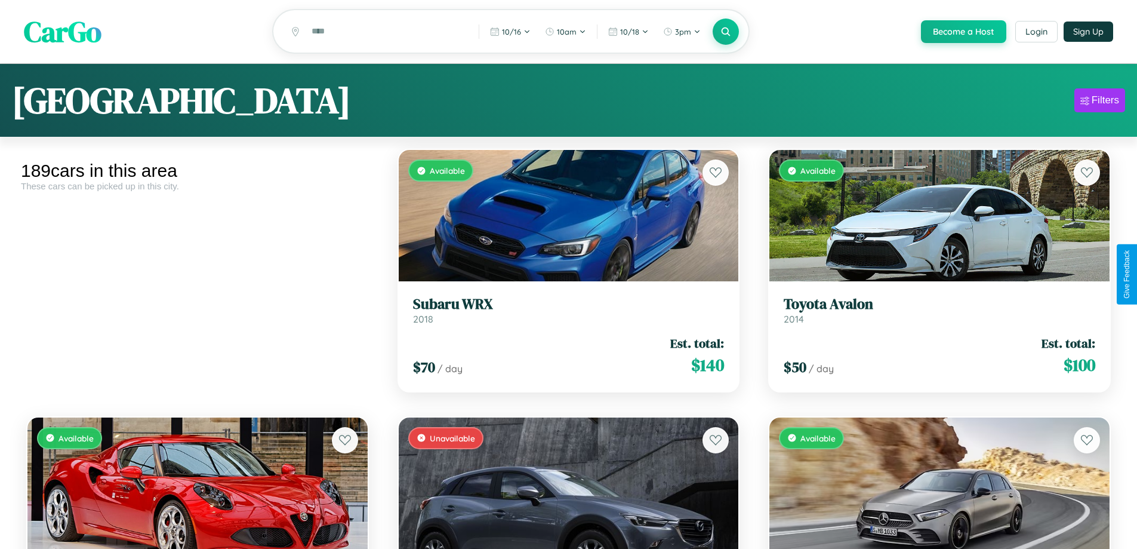  What do you see at coordinates (569, 304) in the screenshot?
I see `h3: Subaru WRX` at bounding box center [569, 304].